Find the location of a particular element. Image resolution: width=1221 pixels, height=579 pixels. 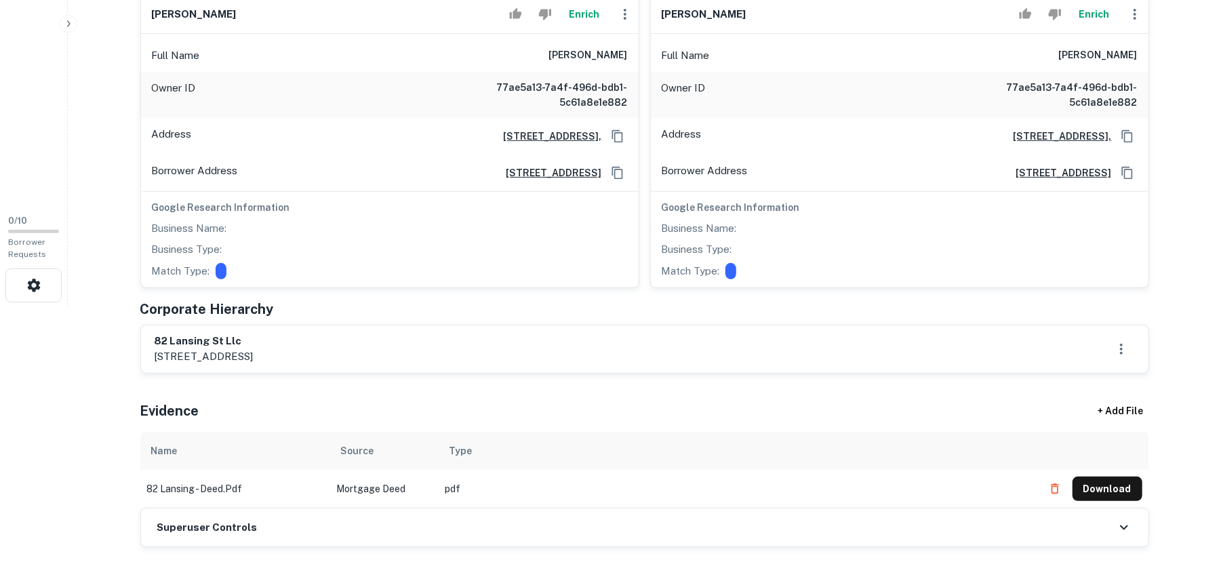

span: 0 / 10 is located at coordinates (18, 220).